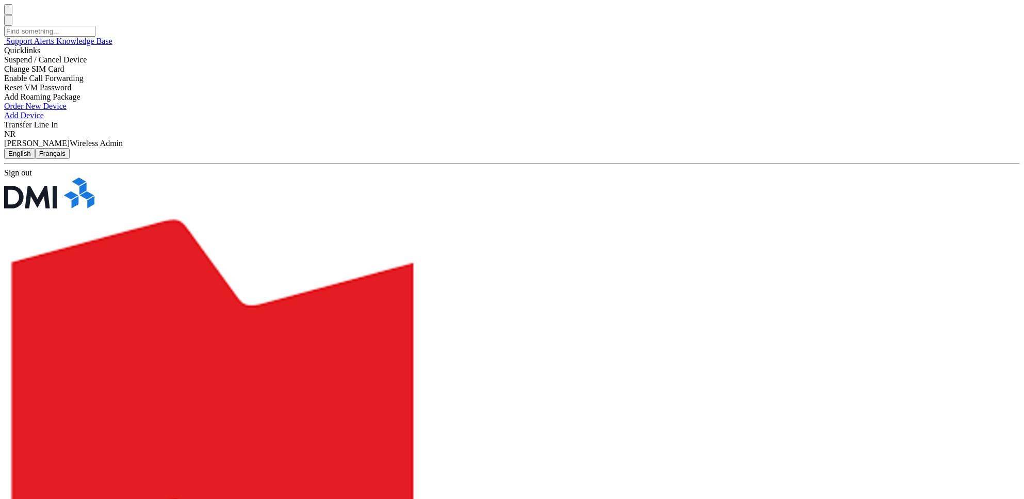 This screenshot has width=1024, height=499. What do you see at coordinates (35, 106) in the screenshot?
I see `span: Order New Device` at bounding box center [35, 106].